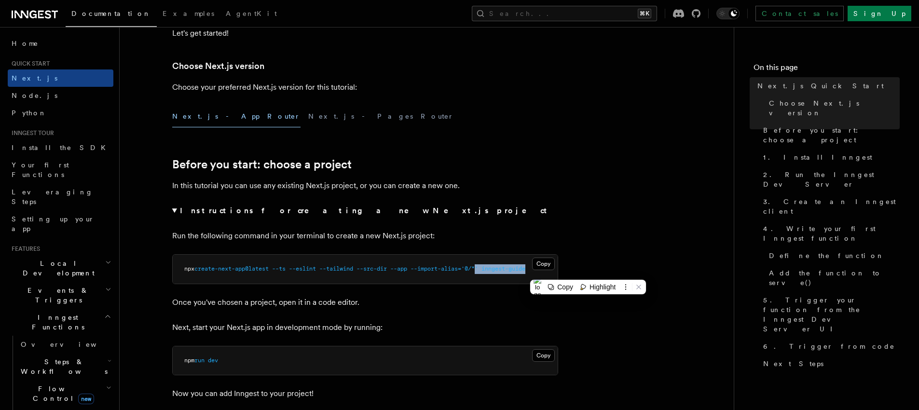 This screenshot has height=410, width=919. Describe the element at coordinates (565, 14) in the screenshot. I see `button: Search...⌘K` at that location.